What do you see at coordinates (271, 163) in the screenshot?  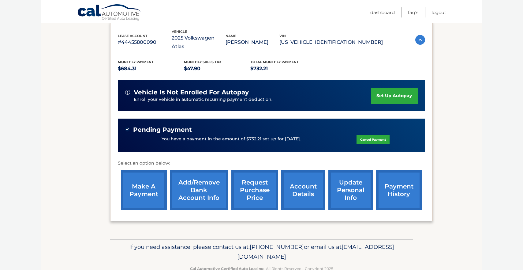 I see `p: Select an option below:` at bounding box center [271, 163].